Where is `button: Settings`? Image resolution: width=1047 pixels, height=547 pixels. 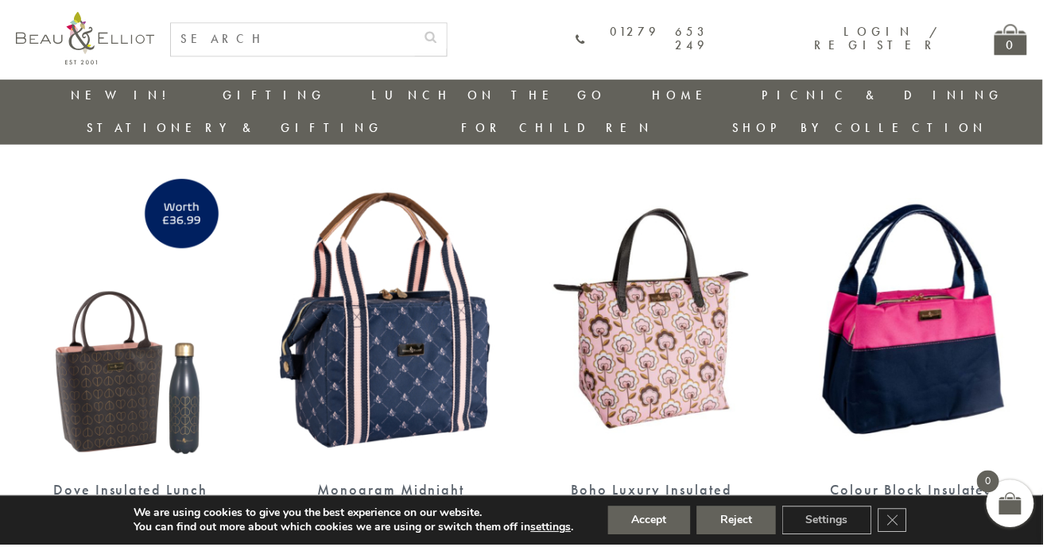
button: Settings is located at coordinates (830, 522).